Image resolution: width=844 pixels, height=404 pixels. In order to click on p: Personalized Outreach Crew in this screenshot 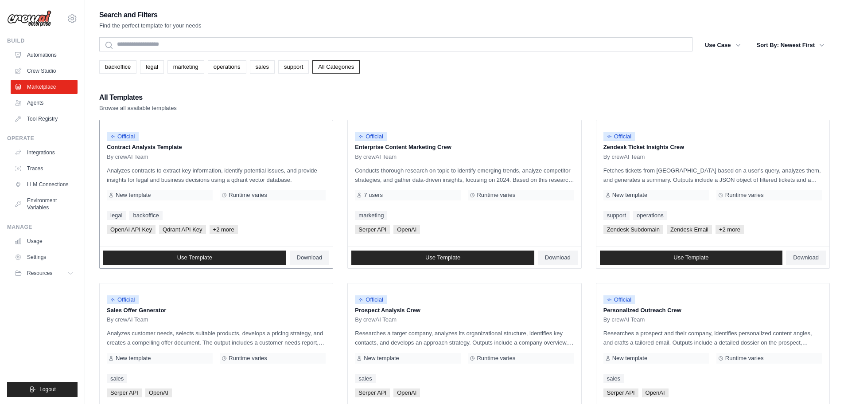, I will do `click(713, 310)`.